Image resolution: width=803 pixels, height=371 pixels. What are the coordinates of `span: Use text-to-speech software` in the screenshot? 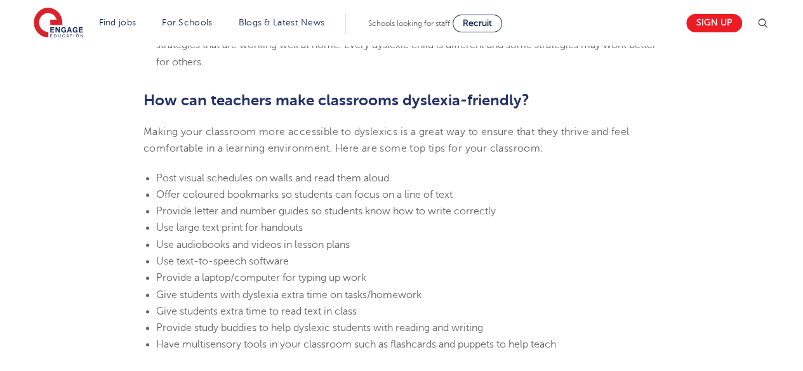 It's located at (222, 261).